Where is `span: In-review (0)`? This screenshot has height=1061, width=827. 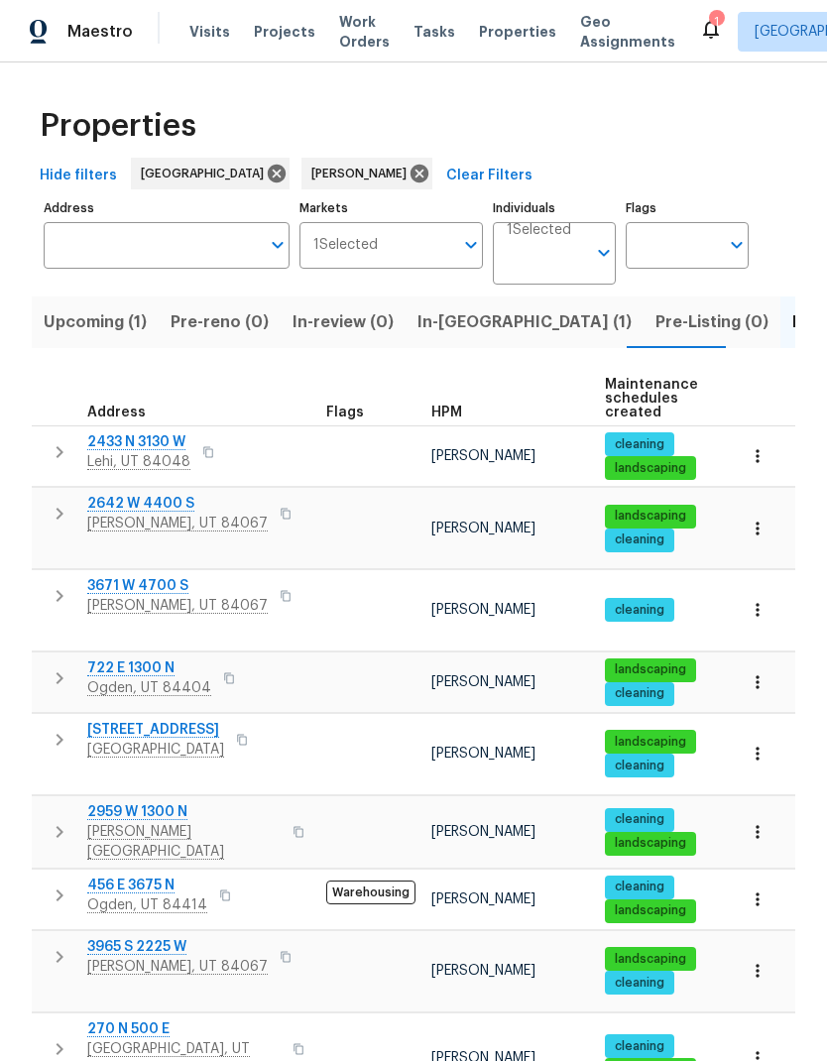 span: In-review (0) is located at coordinates (343, 322).